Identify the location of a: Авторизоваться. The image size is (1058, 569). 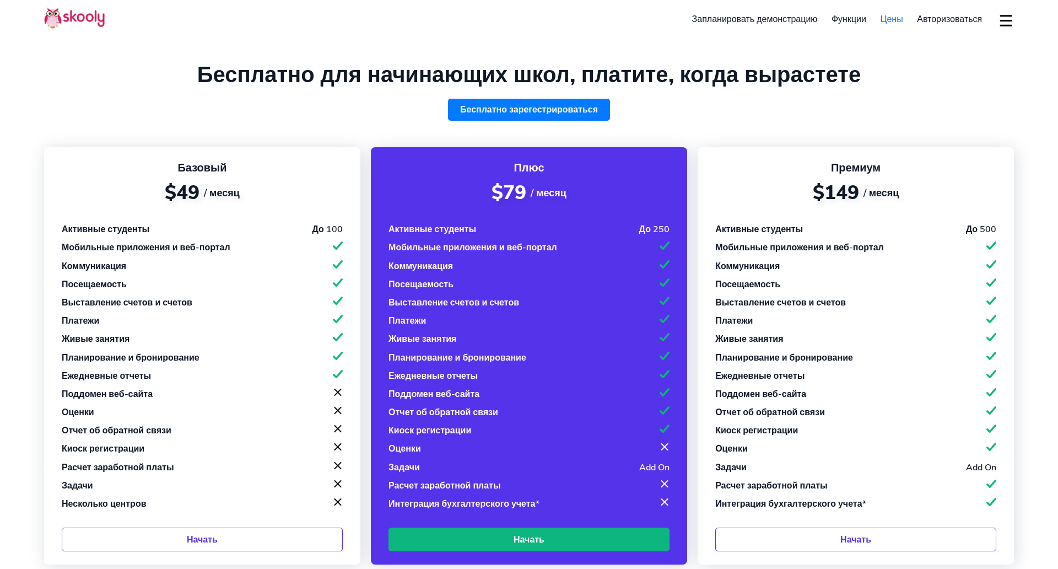
(950, 19).